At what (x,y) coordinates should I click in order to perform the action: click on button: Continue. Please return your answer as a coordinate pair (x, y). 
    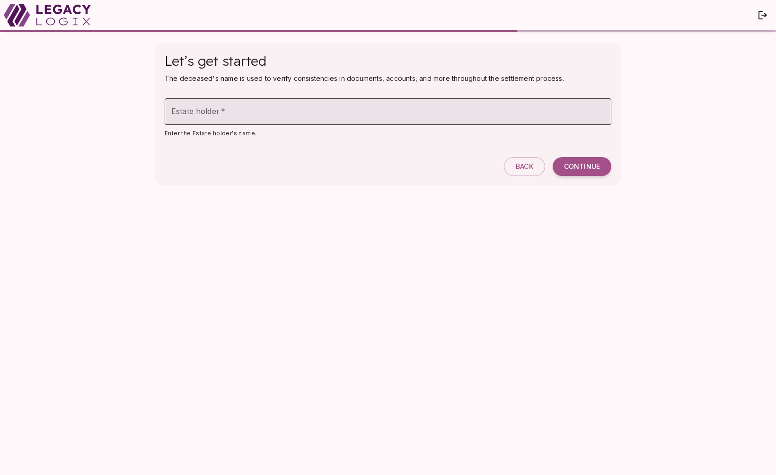
    Looking at the image, I should click on (582, 167).